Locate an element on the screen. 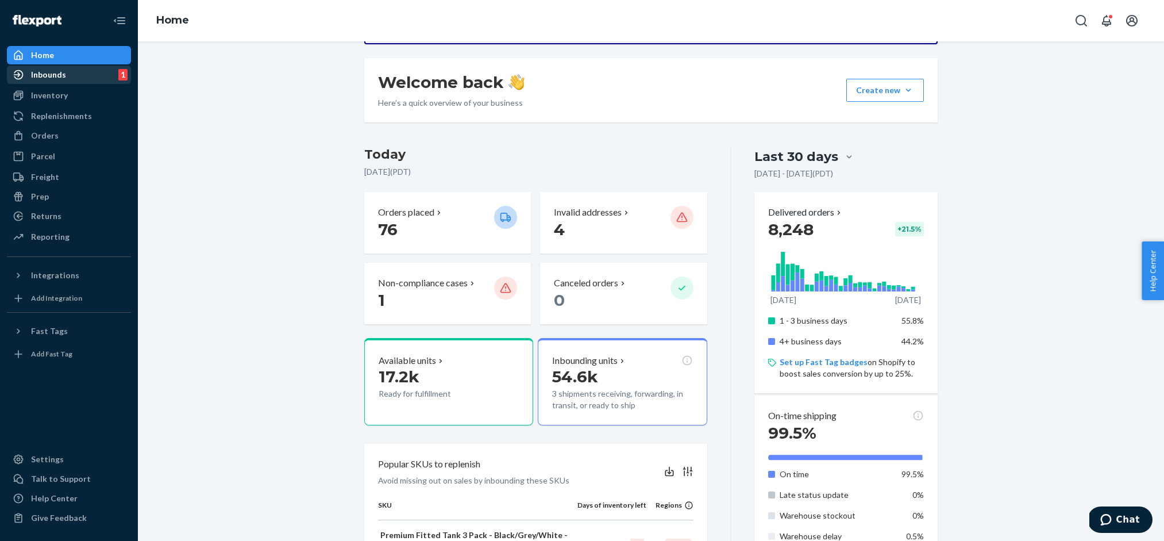 The image size is (1164, 541). div: Integrations is located at coordinates (55, 275).